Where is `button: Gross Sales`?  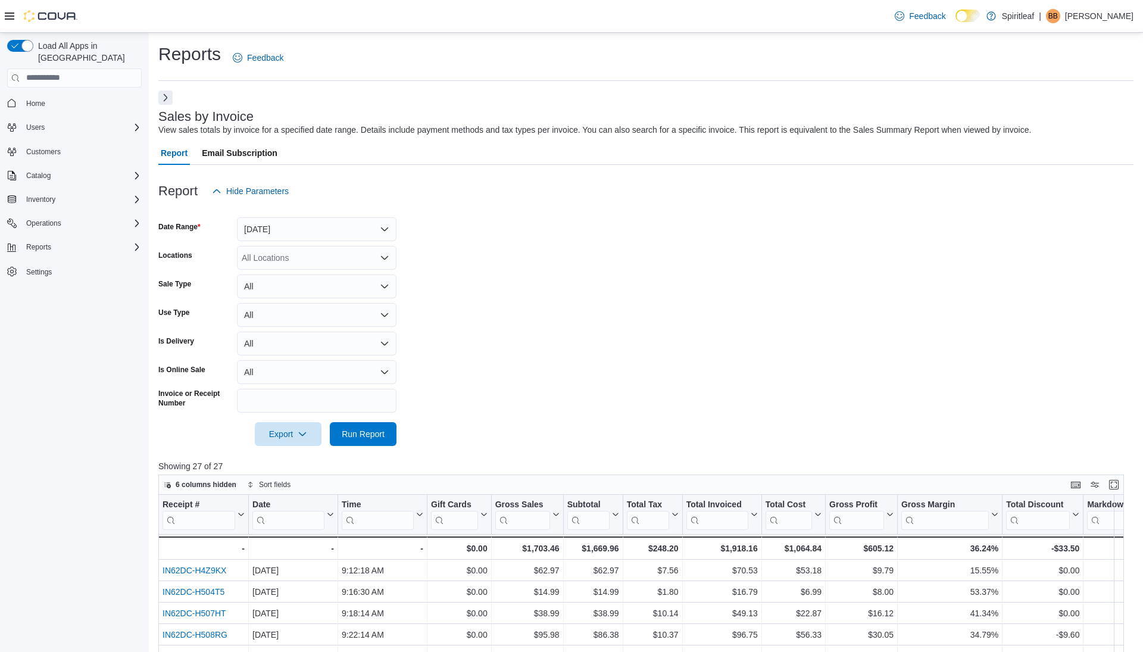 button: Gross Sales is located at coordinates (528, 514).